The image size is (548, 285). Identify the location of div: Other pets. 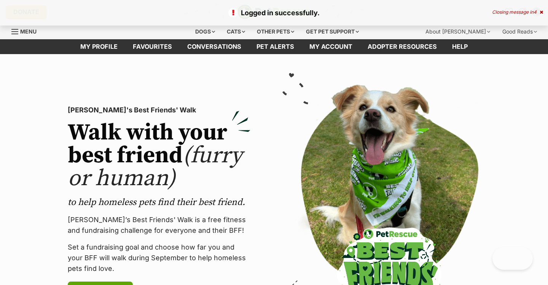
(276, 32).